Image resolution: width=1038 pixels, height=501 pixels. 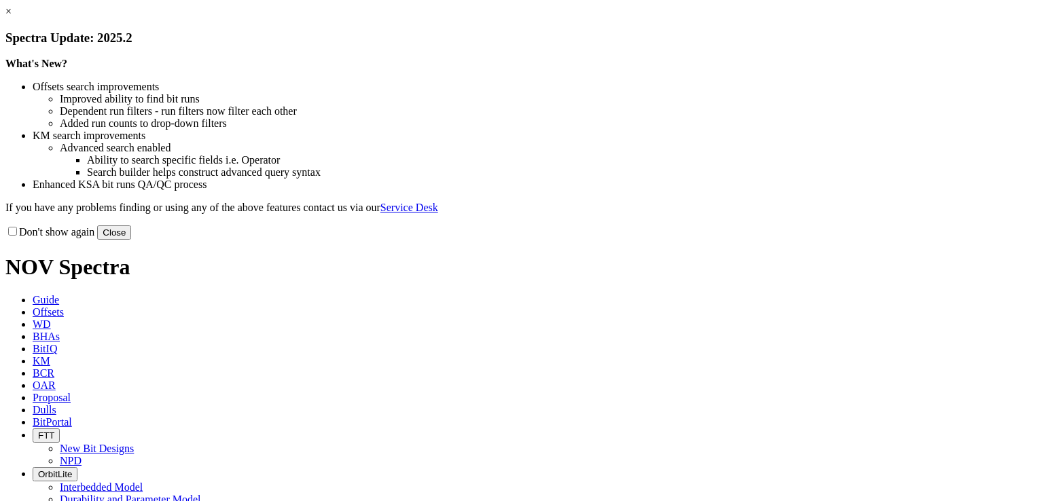 I want to click on li: Offsets search improvements, so click(x=533, y=87).